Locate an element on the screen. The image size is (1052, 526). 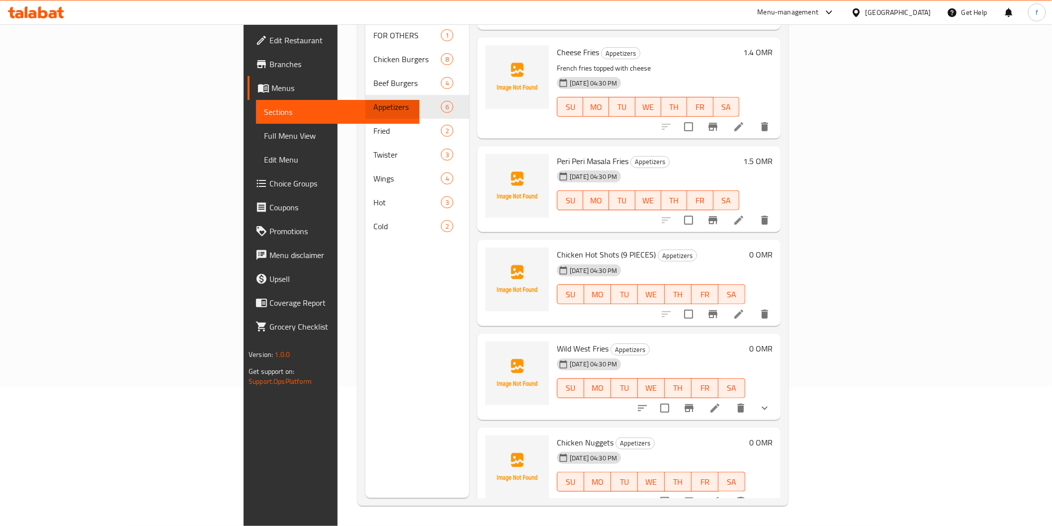
div: Beef Burgers is located at coordinates (407, 83).